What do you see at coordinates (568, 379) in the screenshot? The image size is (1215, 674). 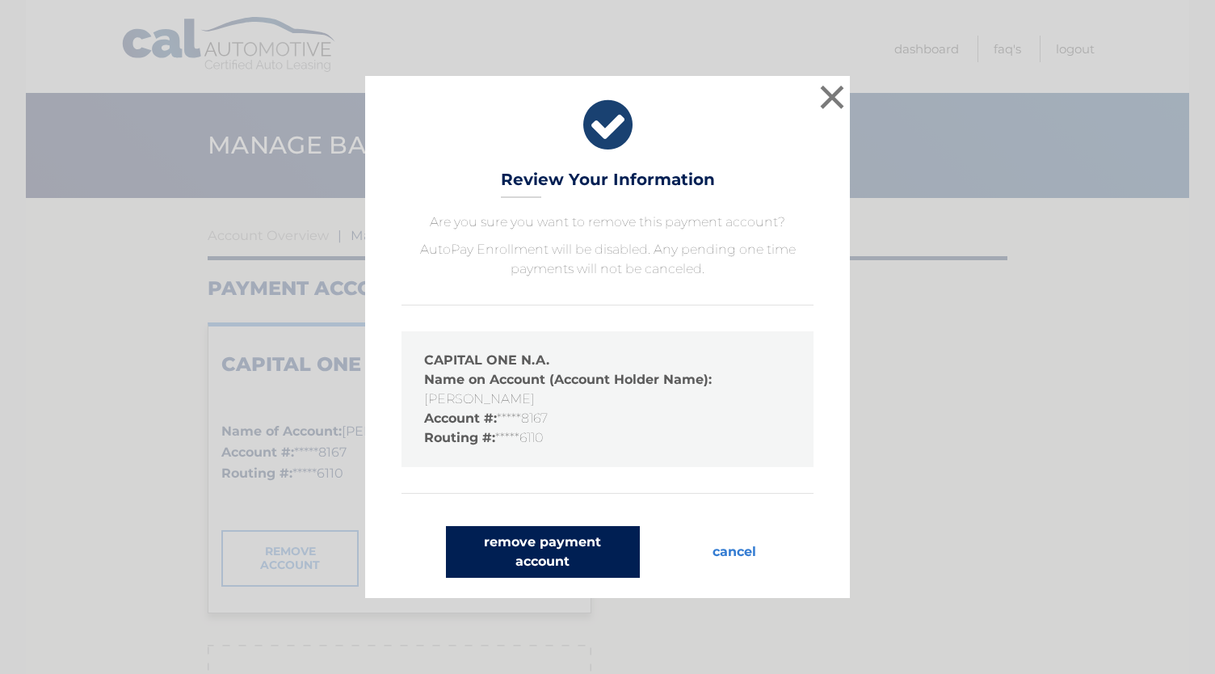 I see `strong: Name on Account (Account Holder Name):` at bounding box center [568, 379].